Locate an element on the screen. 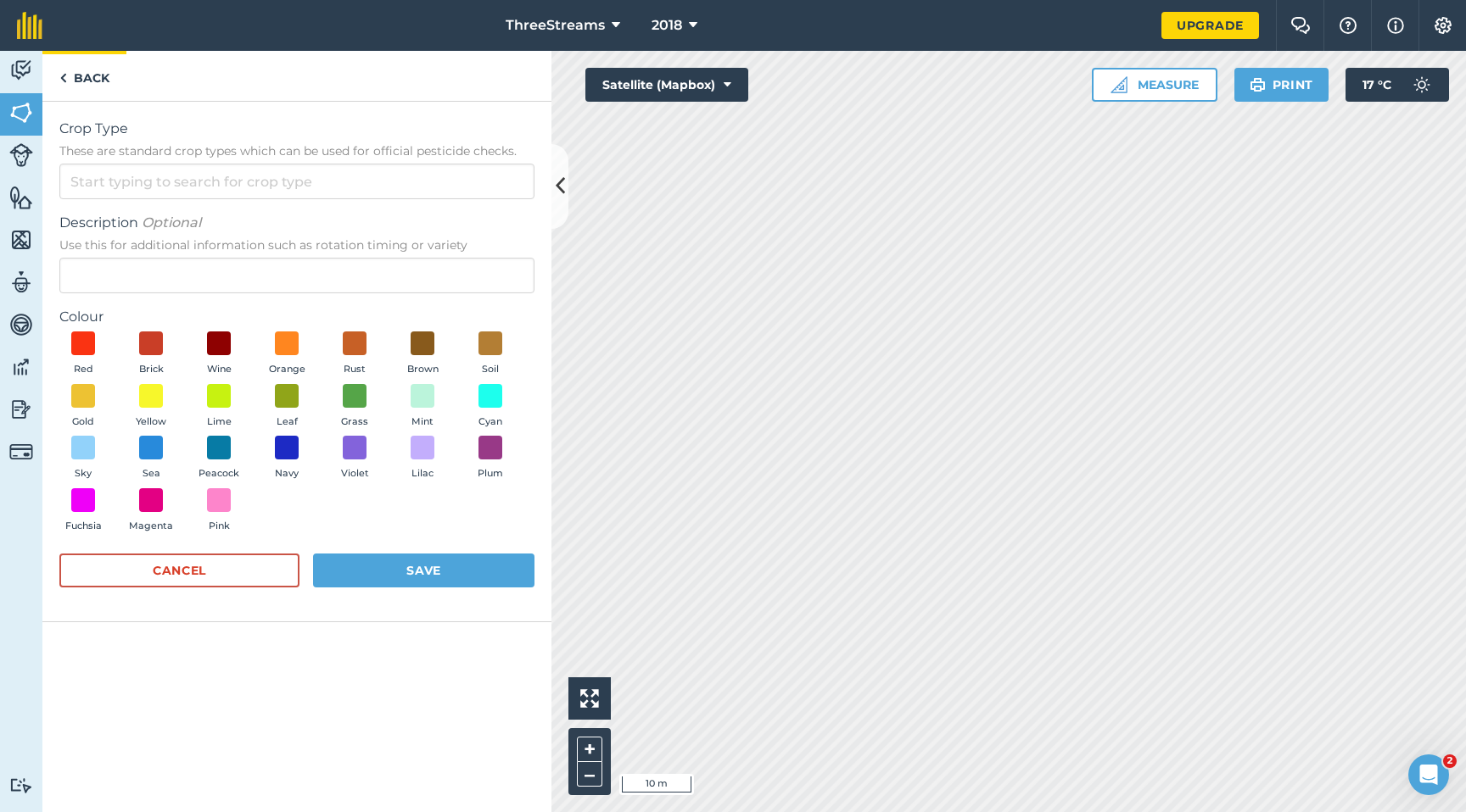 The image size is (1466, 812). span: Orange is located at coordinates (286, 370).